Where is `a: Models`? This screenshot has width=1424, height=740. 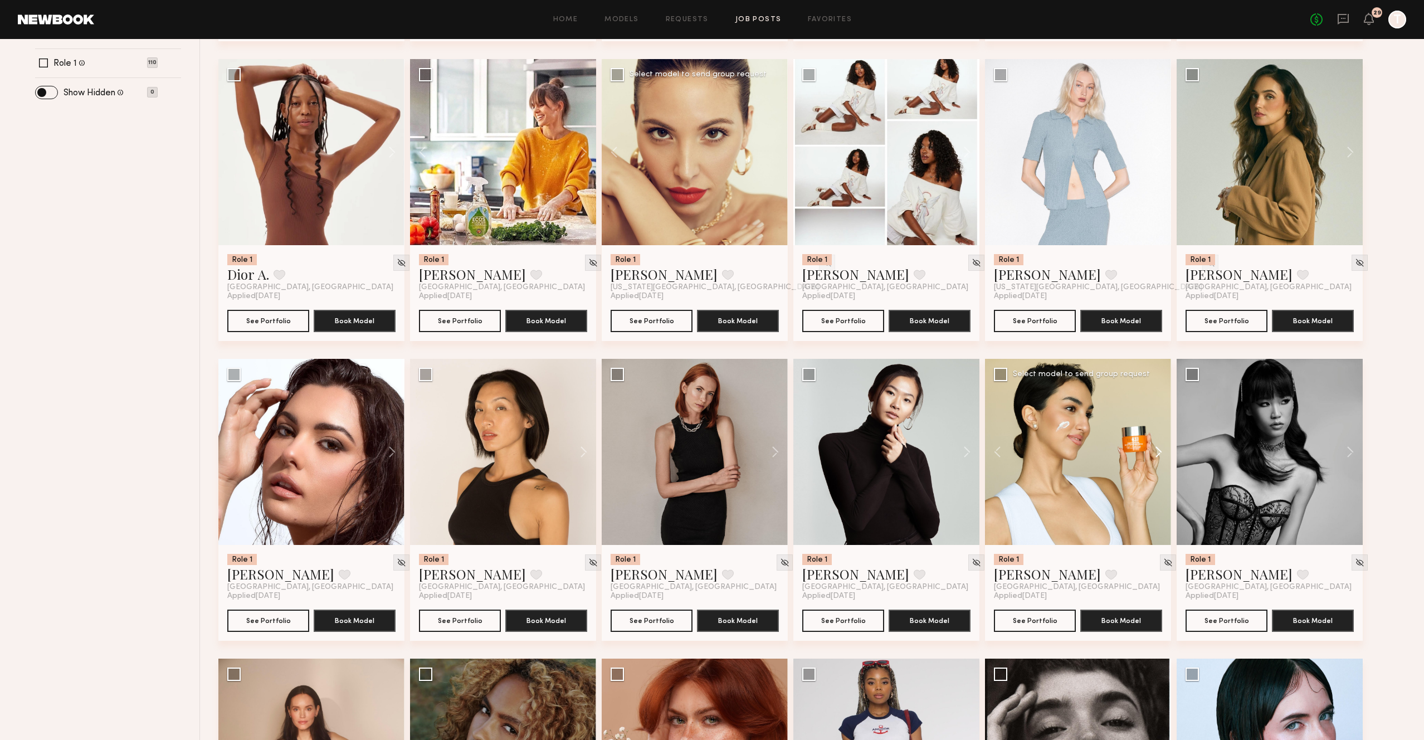 a: Models is located at coordinates (621, 20).